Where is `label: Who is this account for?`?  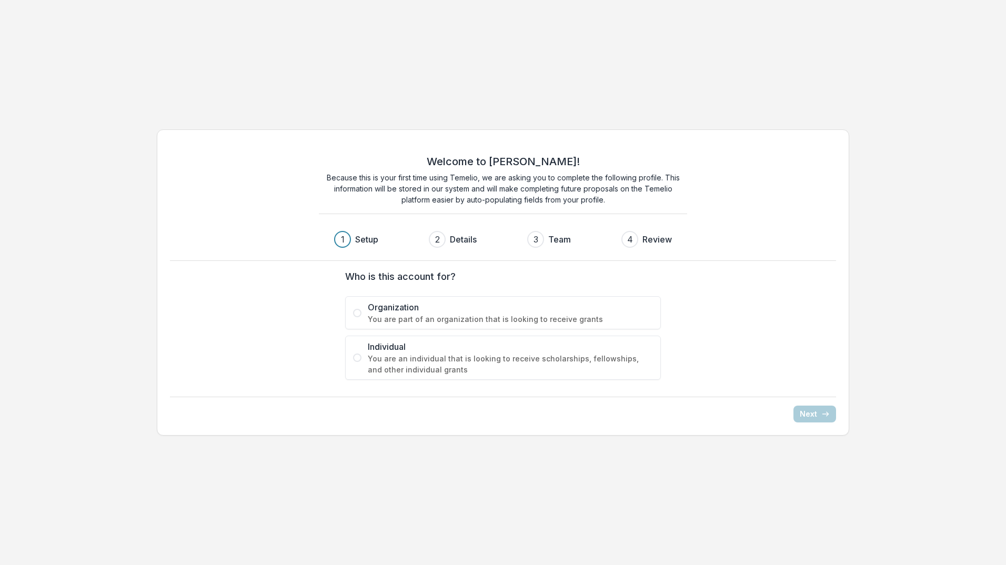
label: Who is this account for? is located at coordinates (500, 276).